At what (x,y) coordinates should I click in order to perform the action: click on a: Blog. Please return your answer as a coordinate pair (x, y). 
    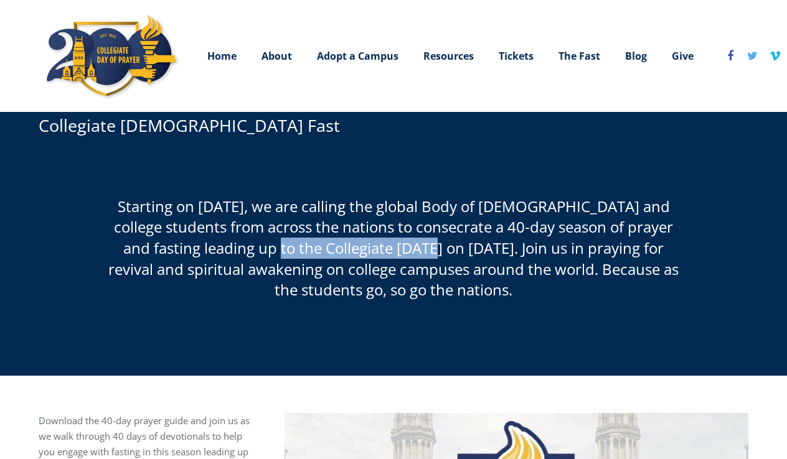
    Looking at the image, I should click on (636, 56).